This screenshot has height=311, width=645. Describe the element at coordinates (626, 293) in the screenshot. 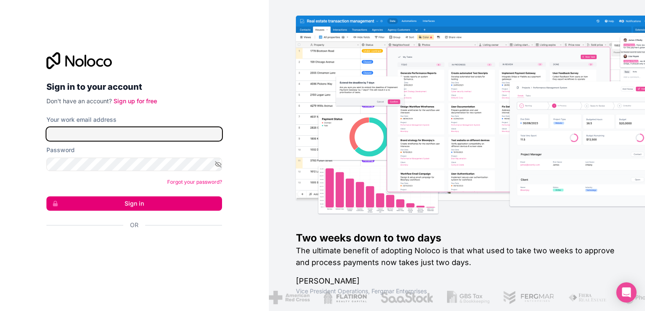

I see `div: Open Intercom Messenger` at that location.